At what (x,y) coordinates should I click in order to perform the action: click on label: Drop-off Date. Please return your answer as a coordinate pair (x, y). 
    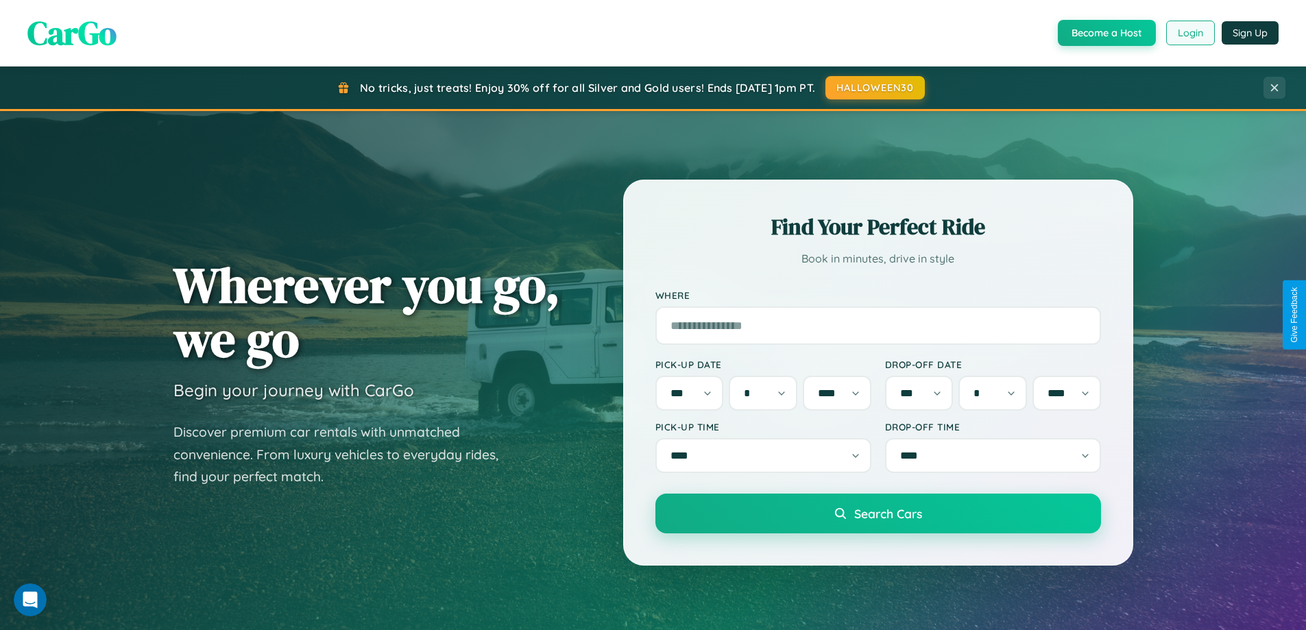
    Looking at the image, I should click on (993, 364).